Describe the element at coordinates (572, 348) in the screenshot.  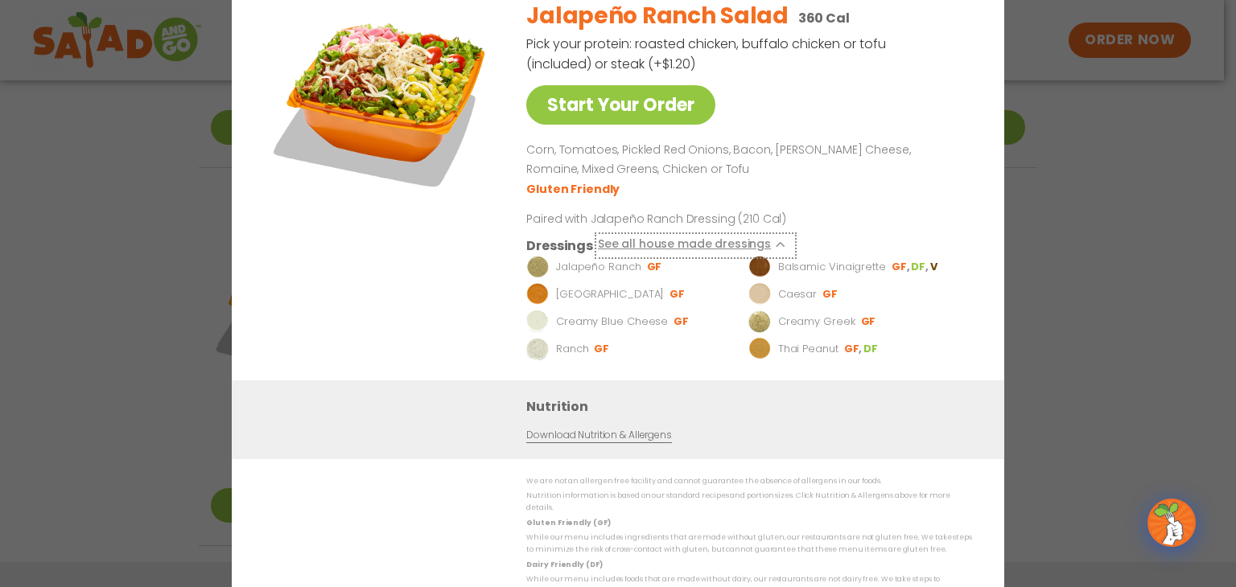
I see `p: Ranch` at that location.